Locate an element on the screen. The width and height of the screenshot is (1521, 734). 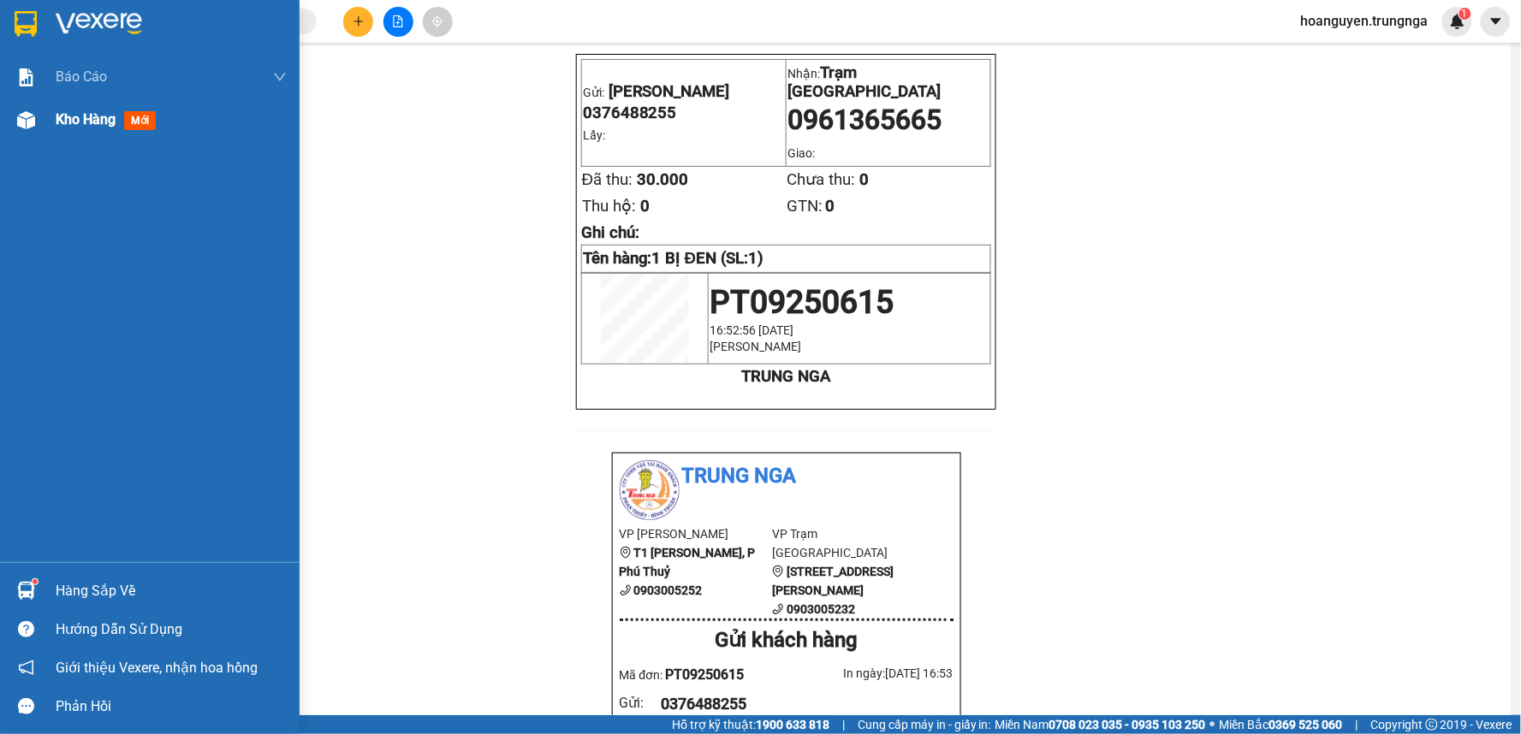
span: question-circle is located at coordinates (26, 629).